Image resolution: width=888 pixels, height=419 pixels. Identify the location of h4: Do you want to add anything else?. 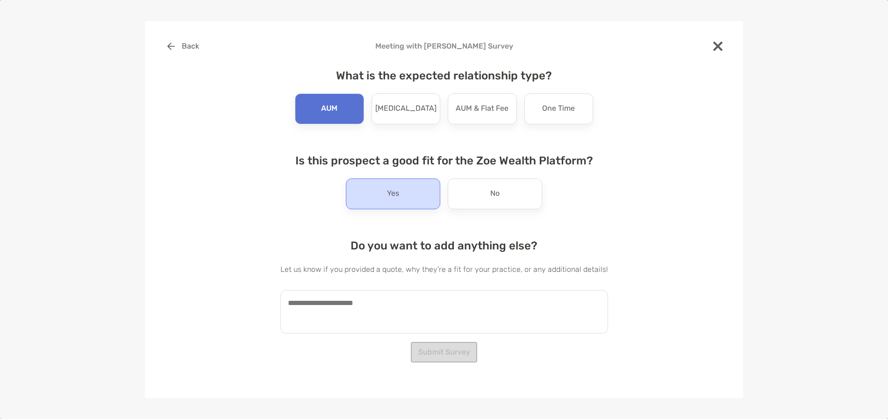
(444, 246).